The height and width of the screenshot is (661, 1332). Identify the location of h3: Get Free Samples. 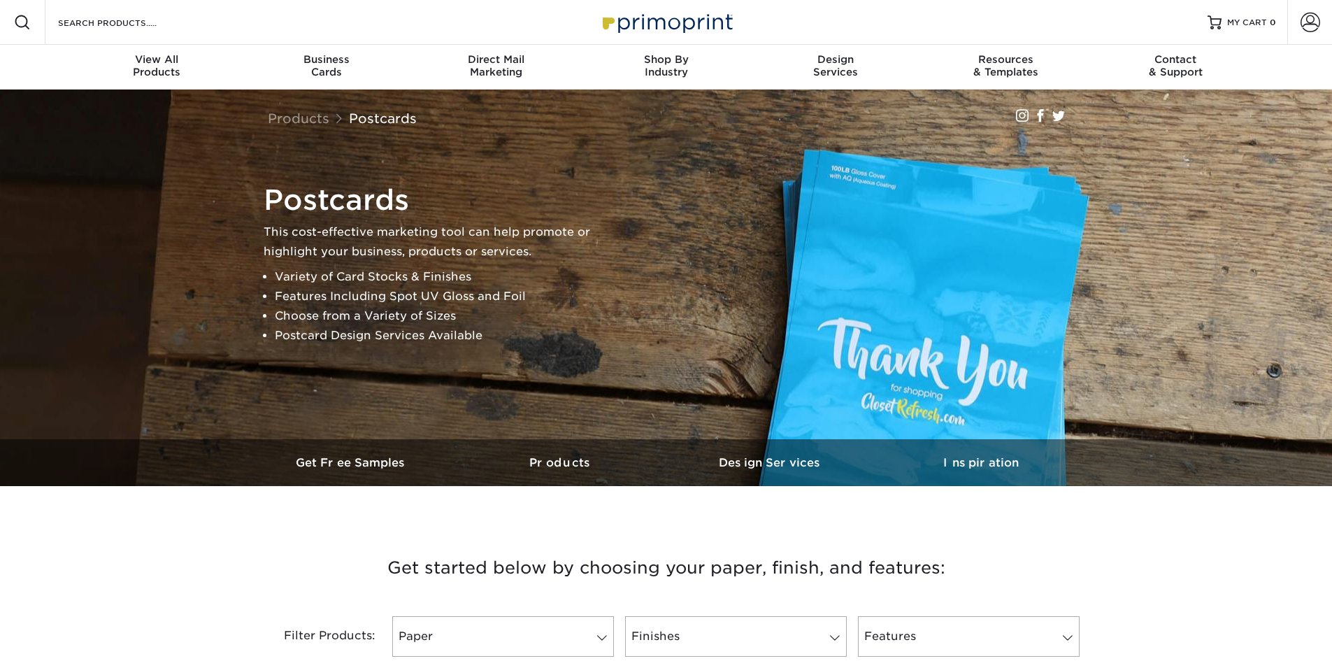
(352, 462).